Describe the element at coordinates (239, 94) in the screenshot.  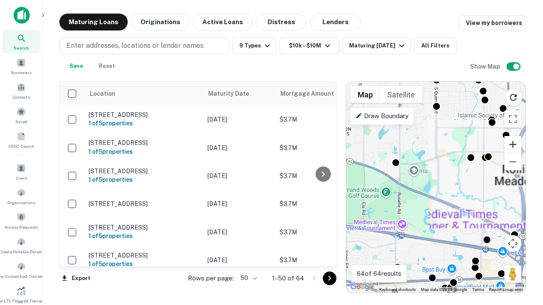
I see `th: Maturity Date` at that location.